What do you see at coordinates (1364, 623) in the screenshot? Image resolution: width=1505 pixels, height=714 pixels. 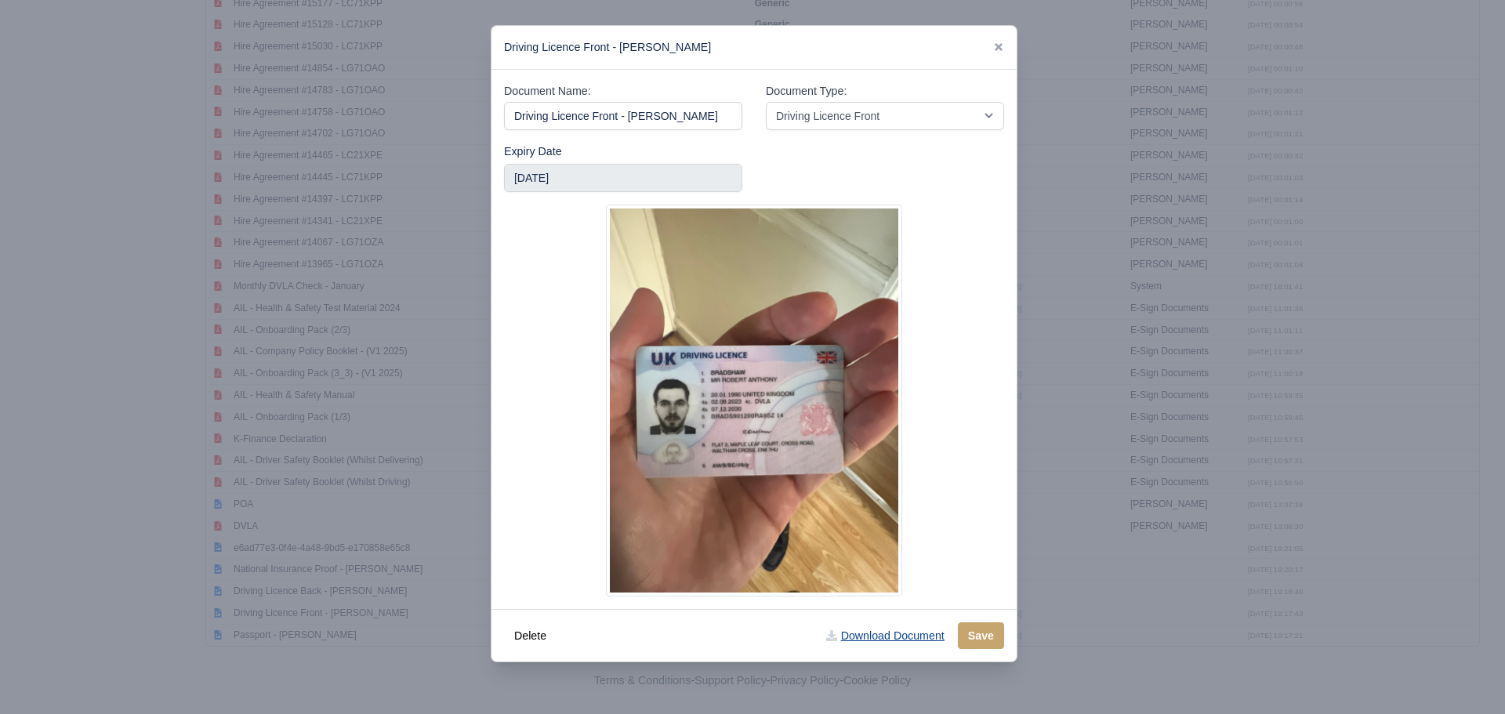 I see `div: Chat Widget` at bounding box center [1364, 623].